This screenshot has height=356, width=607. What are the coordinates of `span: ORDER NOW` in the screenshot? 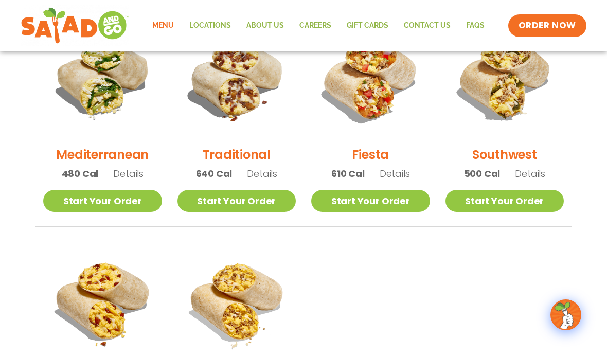 It's located at (547, 26).